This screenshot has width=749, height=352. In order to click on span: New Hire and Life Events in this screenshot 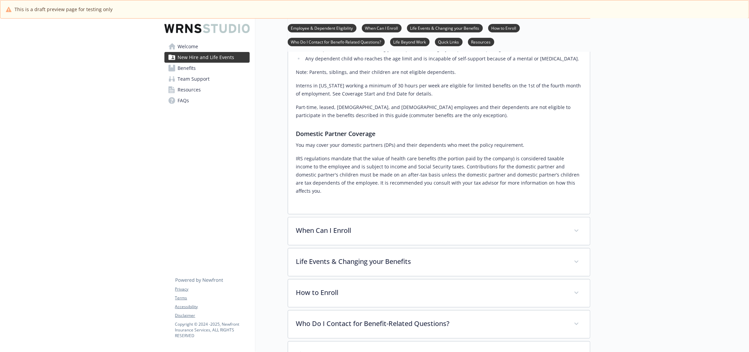, I will do `click(206, 57)`.